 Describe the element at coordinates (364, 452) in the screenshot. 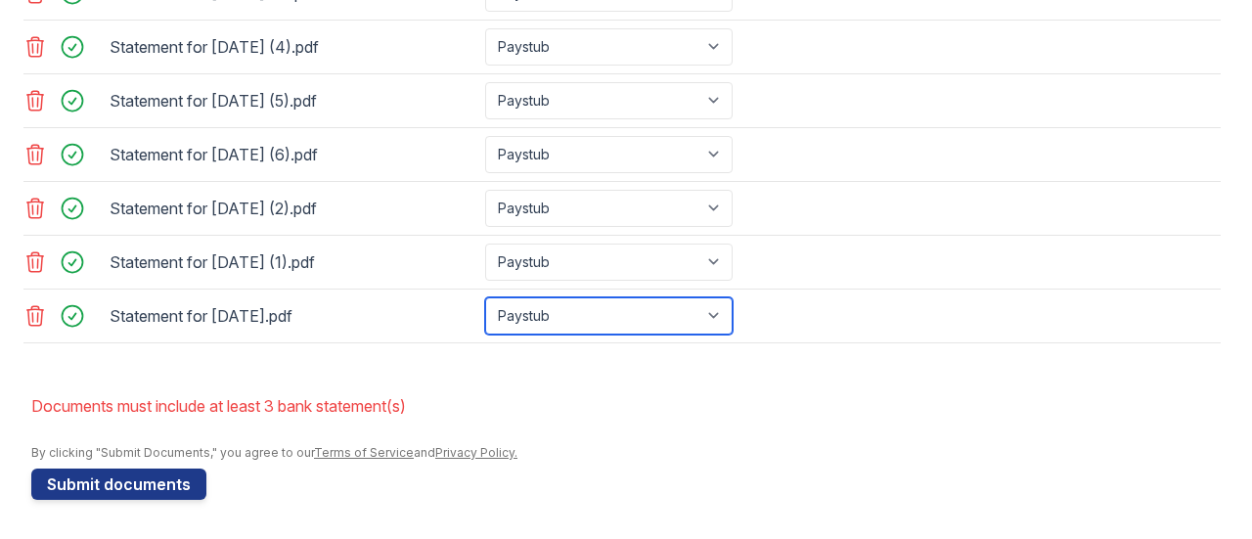

I see `a: Terms of Service` at that location.